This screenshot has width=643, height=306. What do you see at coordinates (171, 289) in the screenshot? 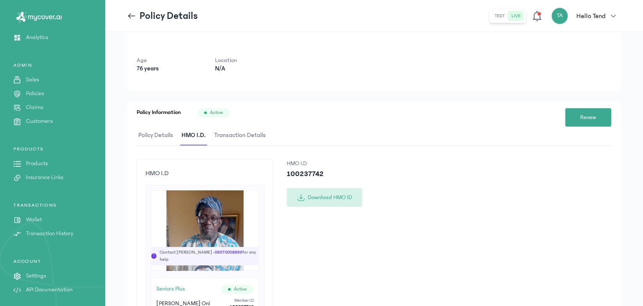
I see `p: seniors plus` at bounding box center [171, 289].